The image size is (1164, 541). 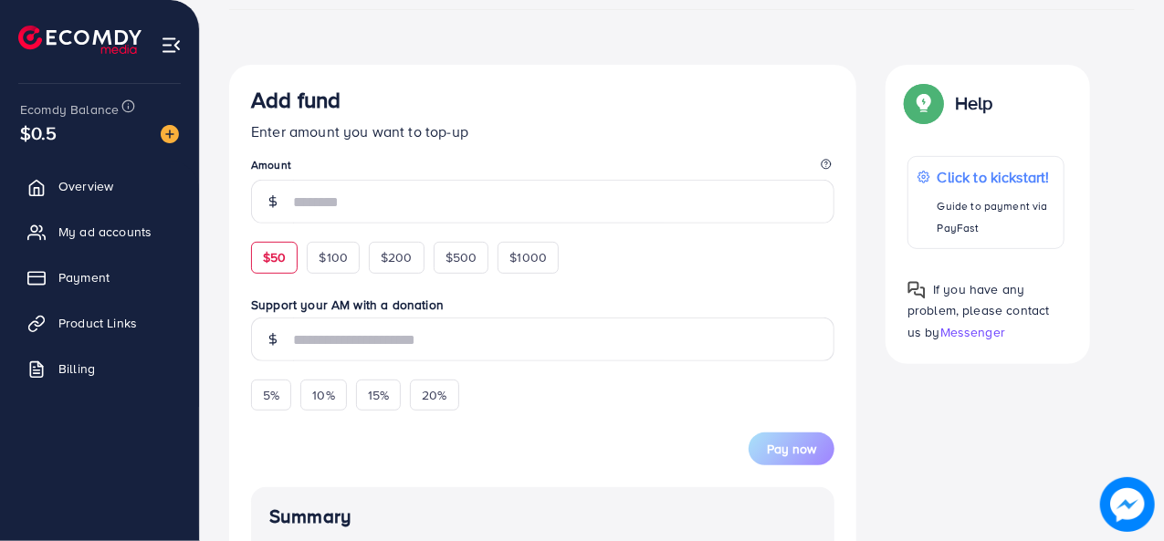 I want to click on label: Support your AM with a donation, so click(x=542, y=305).